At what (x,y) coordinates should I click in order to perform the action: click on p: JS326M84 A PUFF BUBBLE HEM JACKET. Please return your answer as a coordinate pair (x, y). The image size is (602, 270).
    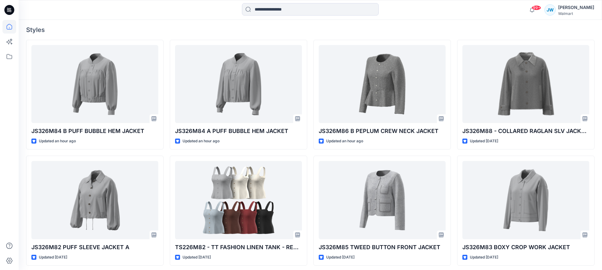
    Looking at the image, I should click on (238, 131).